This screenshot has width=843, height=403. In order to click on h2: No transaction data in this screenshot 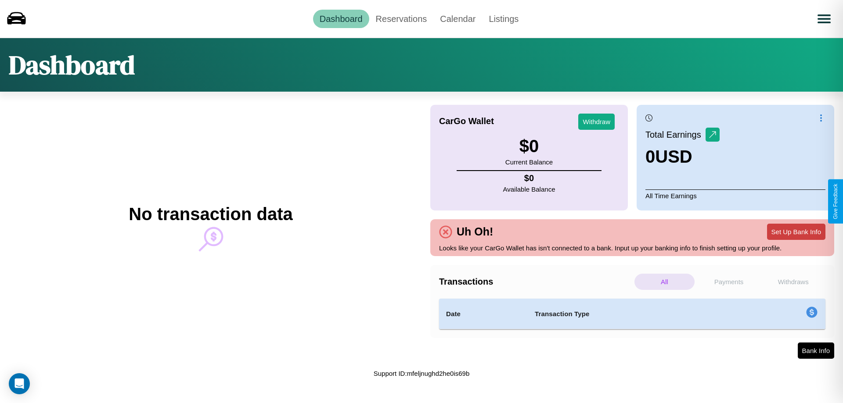, I will do `click(210, 214)`.